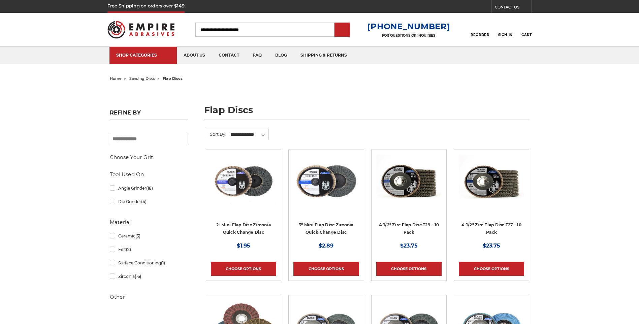 This screenshot has width=639, height=324. Describe the element at coordinates (281, 55) in the screenshot. I see `a: blog` at that location.